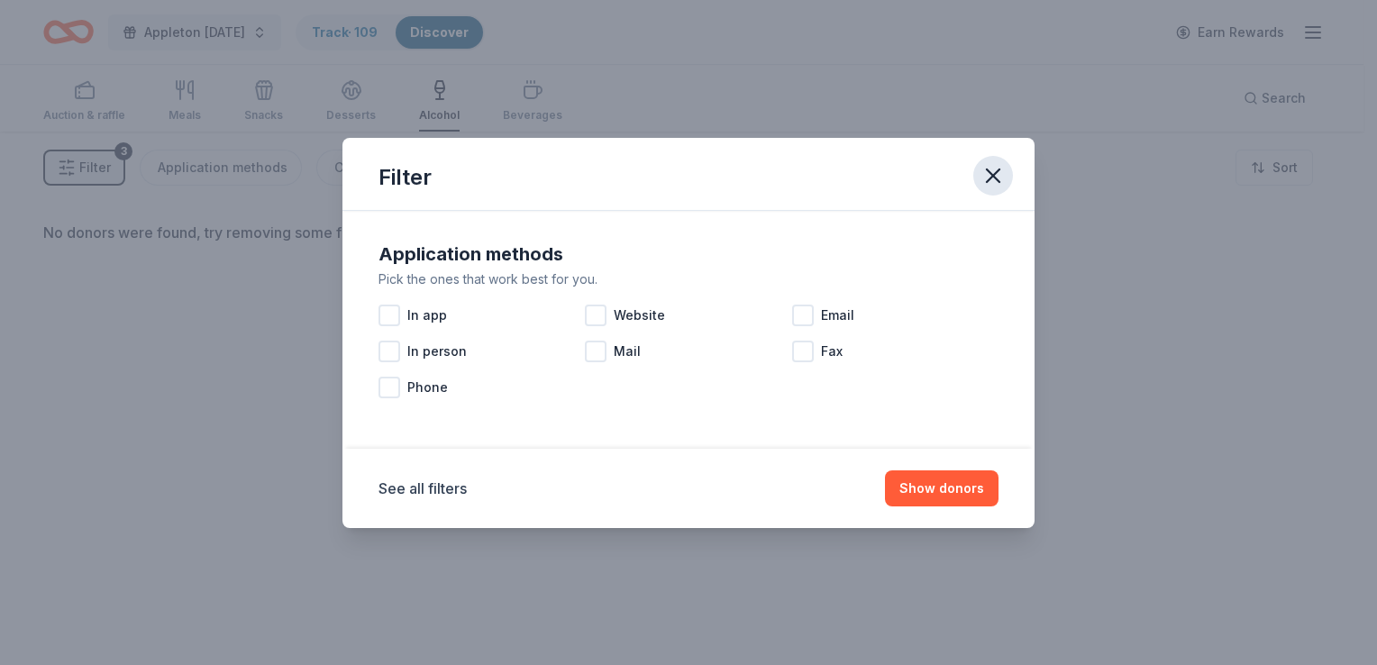 The width and height of the screenshot is (1377, 665). I want to click on span: Email, so click(837, 316).